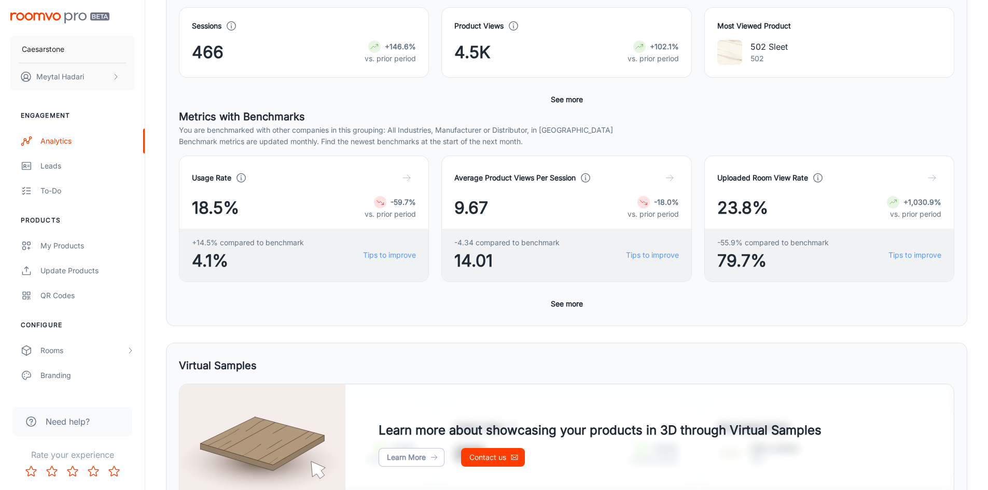  Describe the element at coordinates (400, 46) in the screenshot. I see `strong: +146.6%` at that location.